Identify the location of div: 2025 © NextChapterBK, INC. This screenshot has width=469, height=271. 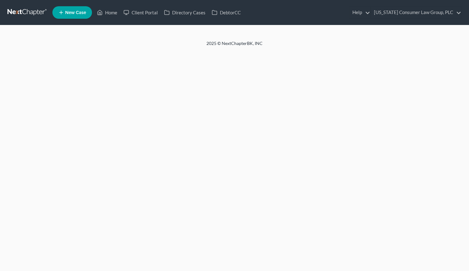
(234, 46).